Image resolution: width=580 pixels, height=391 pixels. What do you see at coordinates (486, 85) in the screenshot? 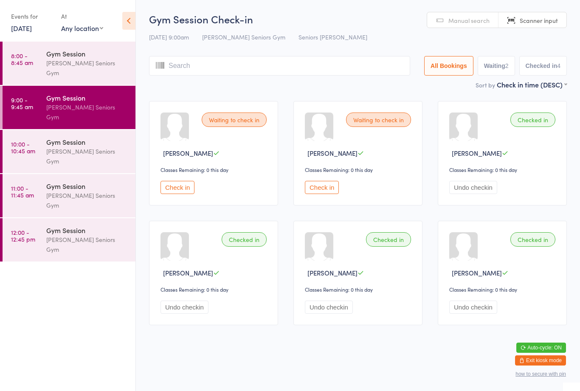
I see `label: Sort by` at bounding box center [486, 85].